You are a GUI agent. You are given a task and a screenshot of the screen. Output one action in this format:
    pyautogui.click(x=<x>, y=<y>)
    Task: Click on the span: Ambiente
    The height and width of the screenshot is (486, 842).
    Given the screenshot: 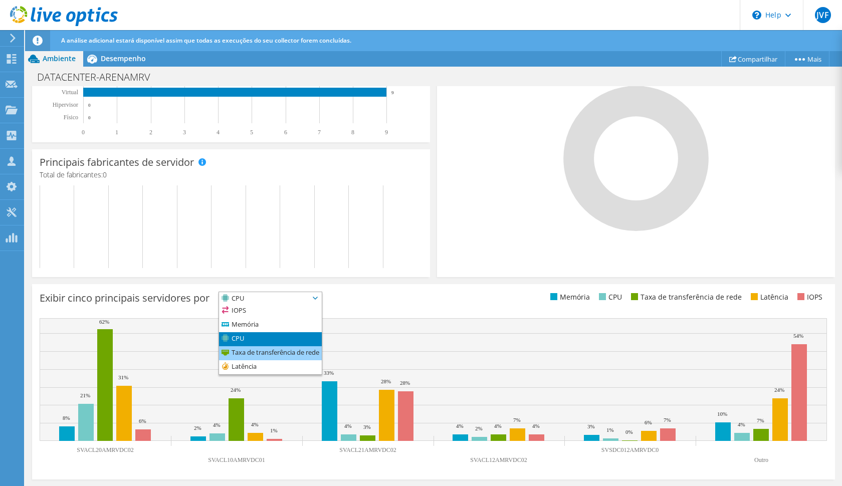 What is the action you would take?
    pyautogui.click(x=59, y=58)
    